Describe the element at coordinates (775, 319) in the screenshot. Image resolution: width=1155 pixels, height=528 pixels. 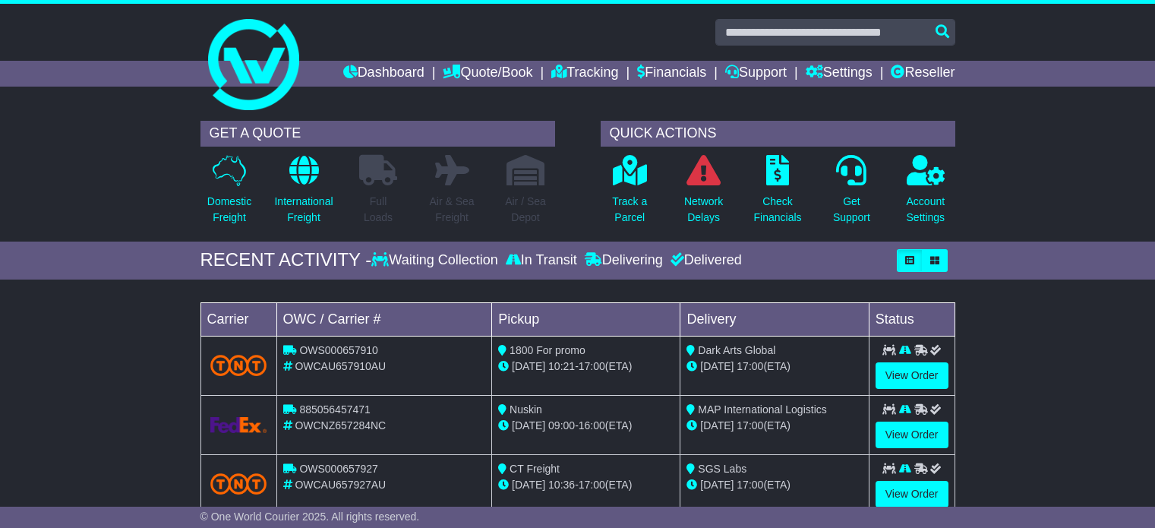
I see `td: Delivery` at that location.